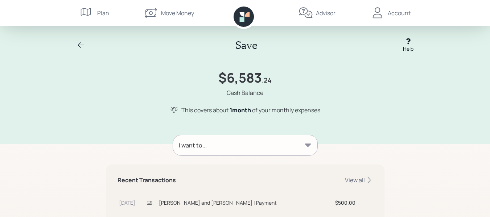 The image size is (490, 217). What do you see at coordinates (399, 13) in the screenshot?
I see `div: Account` at bounding box center [399, 13].